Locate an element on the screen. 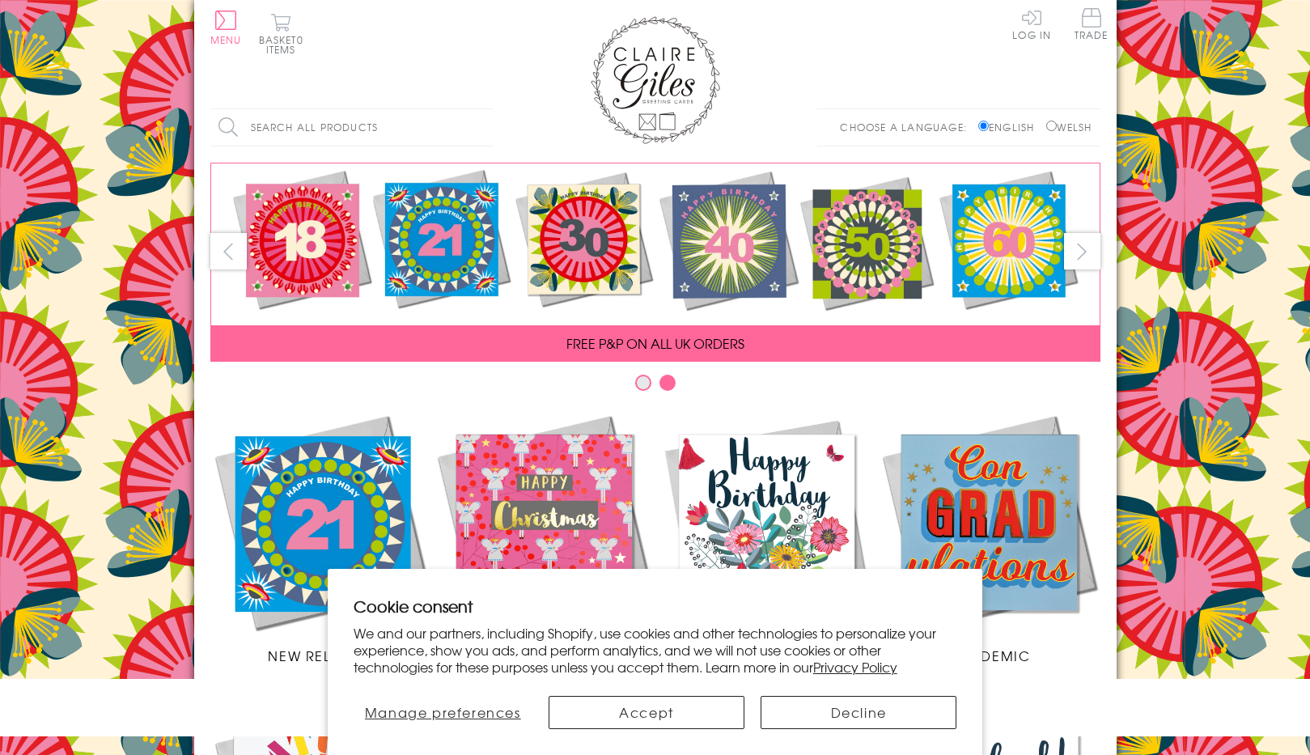 This screenshot has width=1310, height=755. button: prev is located at coordinates (228, 251).